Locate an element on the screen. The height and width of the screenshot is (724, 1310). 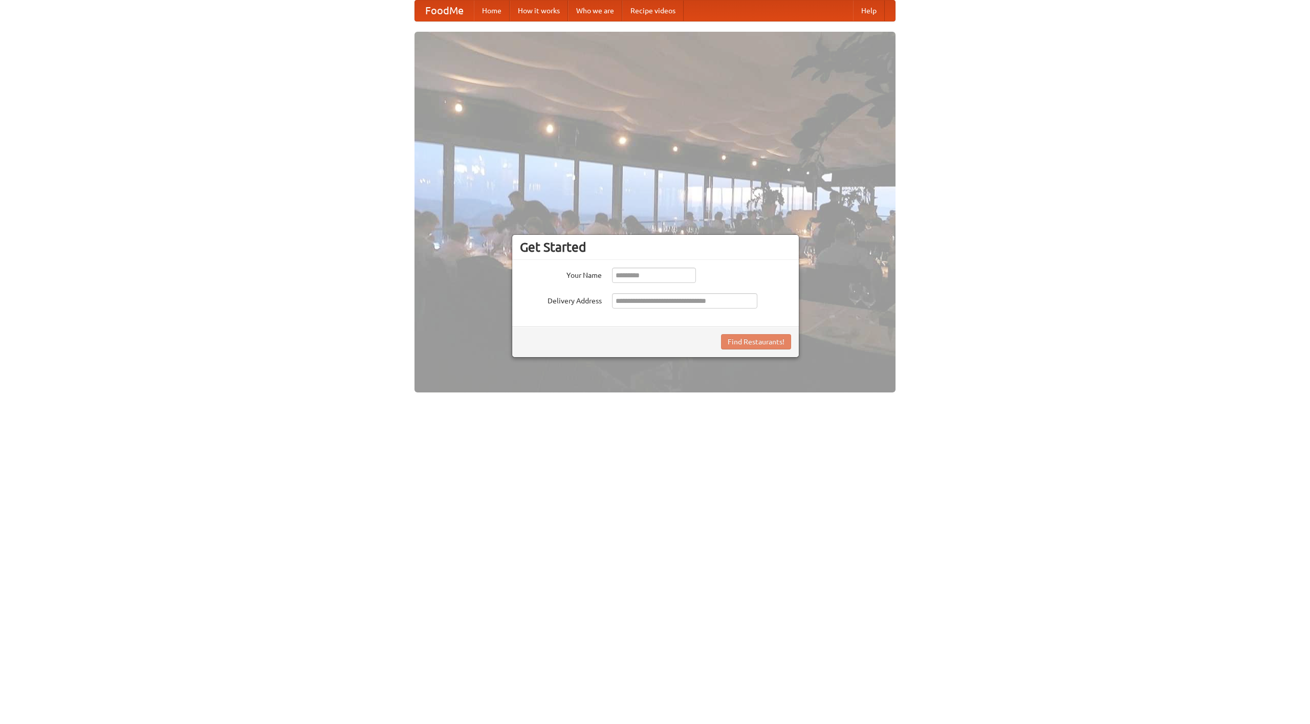
a: Recipe videos is located at coordinates (653, 11).